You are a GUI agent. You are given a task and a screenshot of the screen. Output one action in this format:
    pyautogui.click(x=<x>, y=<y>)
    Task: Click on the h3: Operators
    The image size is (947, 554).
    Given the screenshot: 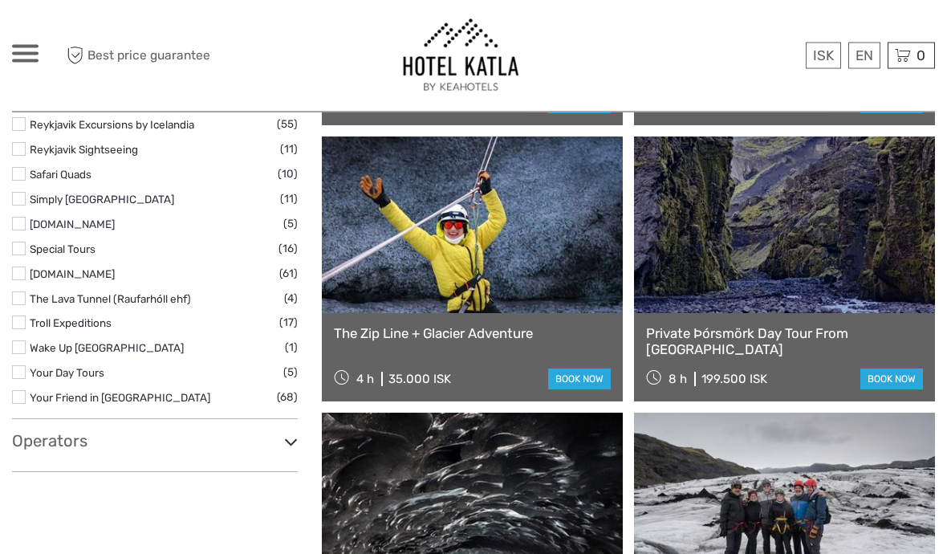 What is the action you would take?
    pyautogui.click(x=155, y=441)
    